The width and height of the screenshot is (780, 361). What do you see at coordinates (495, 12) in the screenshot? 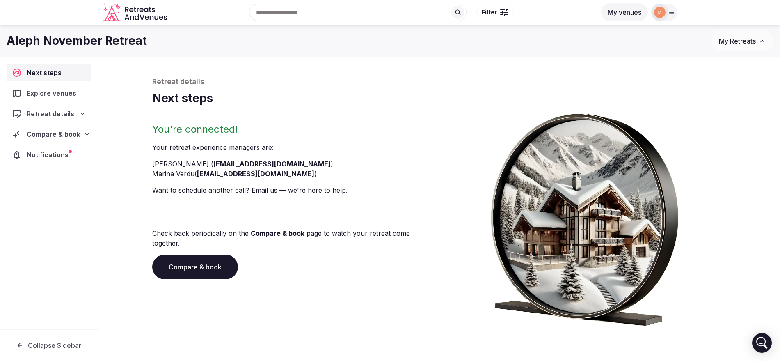
I see `button: Filter` at bounding box center [495, 12].